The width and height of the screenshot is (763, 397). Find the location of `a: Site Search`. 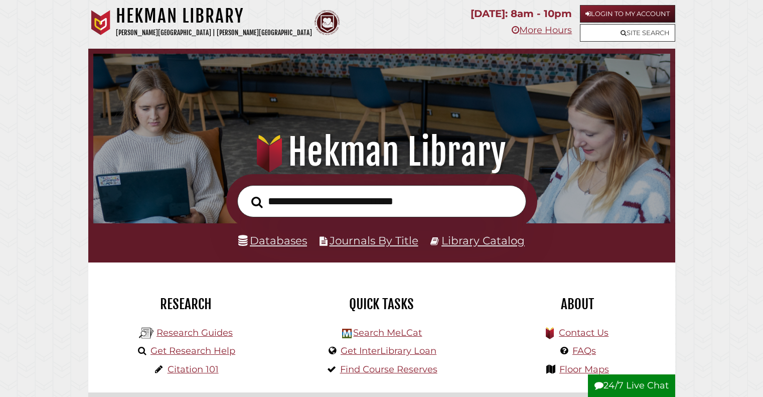

a: Site Search is located at coordinates (627, 33).